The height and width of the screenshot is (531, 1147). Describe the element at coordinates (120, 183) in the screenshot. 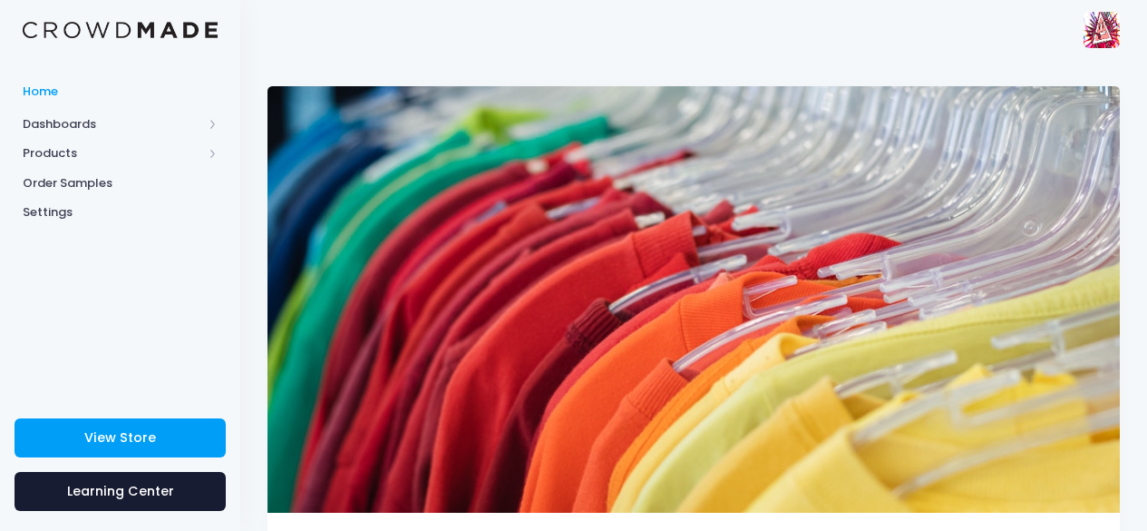

I see `span: Order Samples` at that location.